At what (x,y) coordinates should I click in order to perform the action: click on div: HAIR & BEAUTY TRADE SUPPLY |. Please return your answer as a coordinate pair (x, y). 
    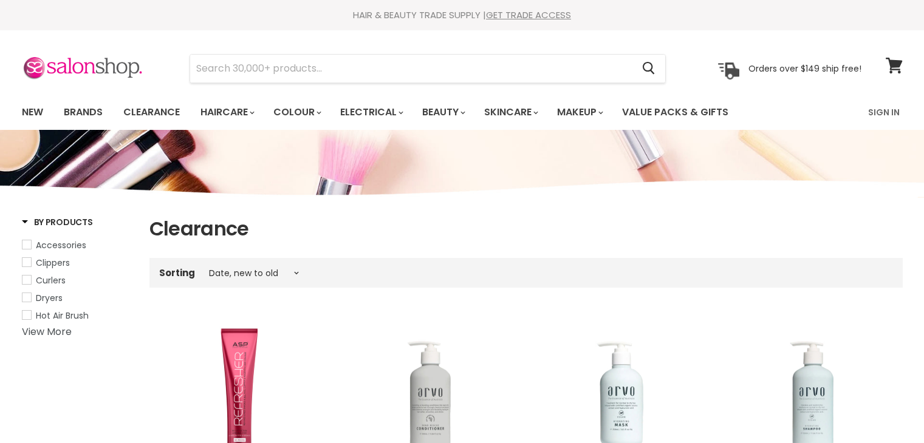
    Looking at the image, I should click on (462, 15).